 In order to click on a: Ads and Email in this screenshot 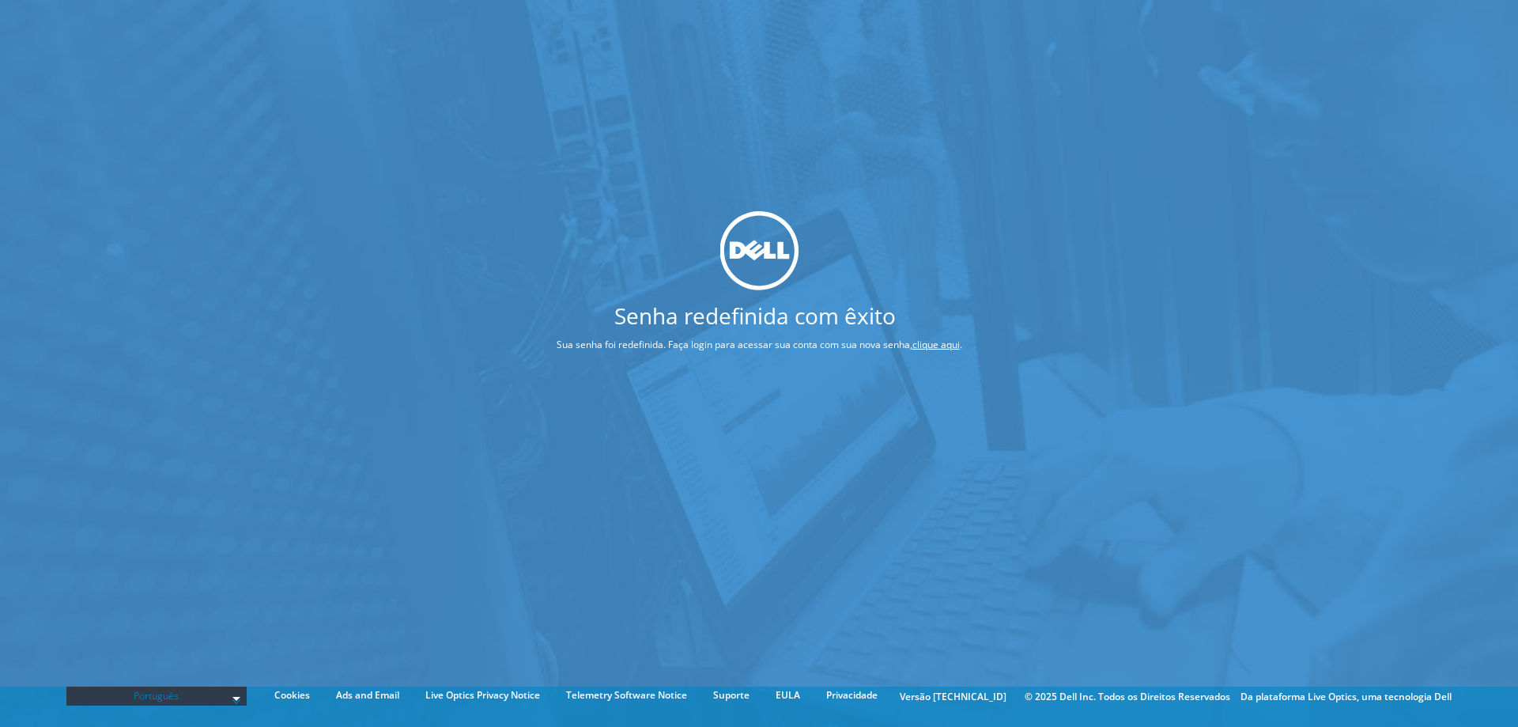, I will do `click(368, 695)`.